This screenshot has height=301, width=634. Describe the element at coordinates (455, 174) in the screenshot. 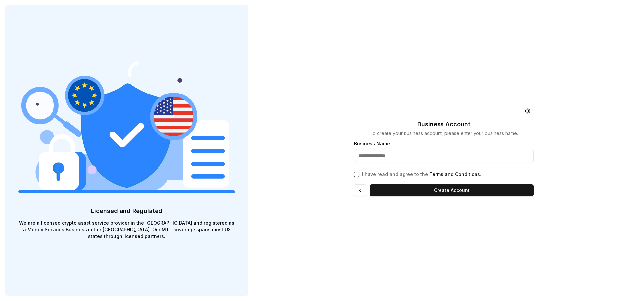

I see `a: Terms and Conditions` at that location.